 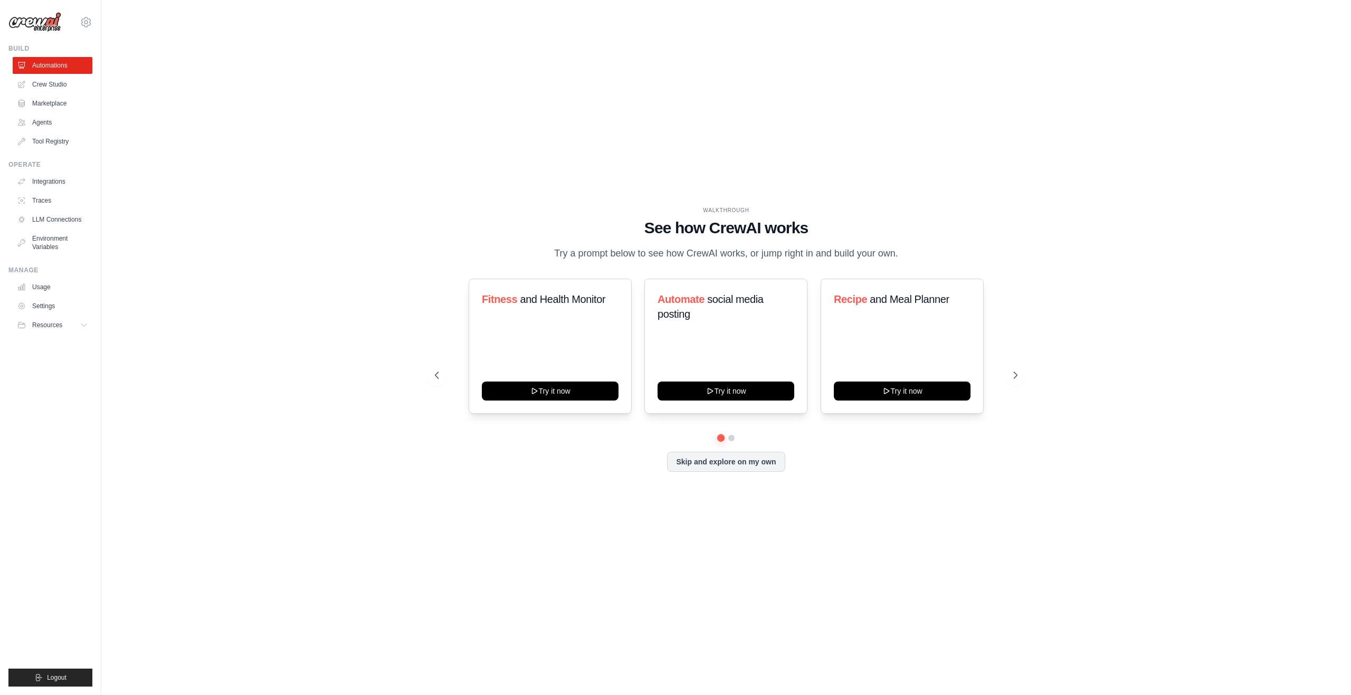 I want to click on a: Tool Registry, so click(x=52, y=141).